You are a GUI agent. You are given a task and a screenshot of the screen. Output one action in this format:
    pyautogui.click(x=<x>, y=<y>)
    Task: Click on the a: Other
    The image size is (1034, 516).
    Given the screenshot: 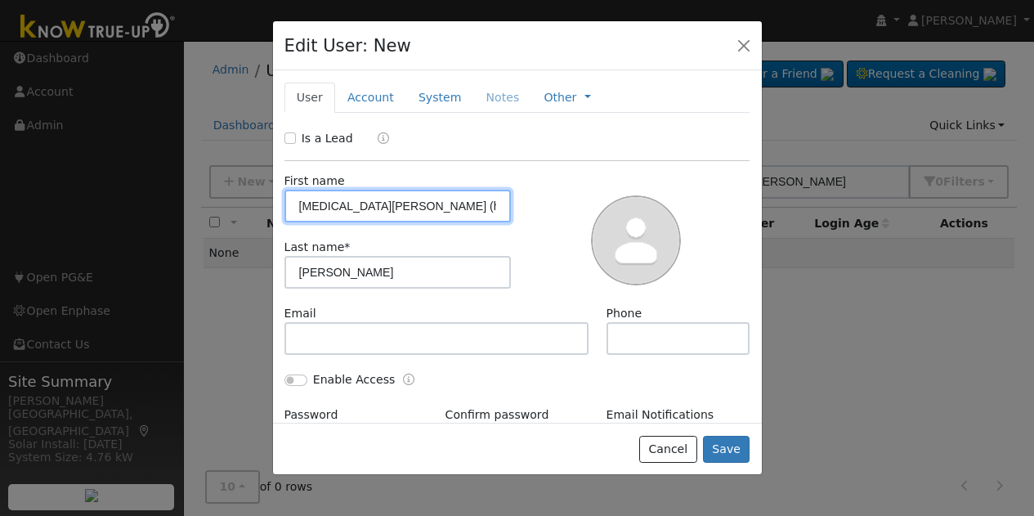 What is the action you would take?
    pyautogui.click(x=560, y=97)
    